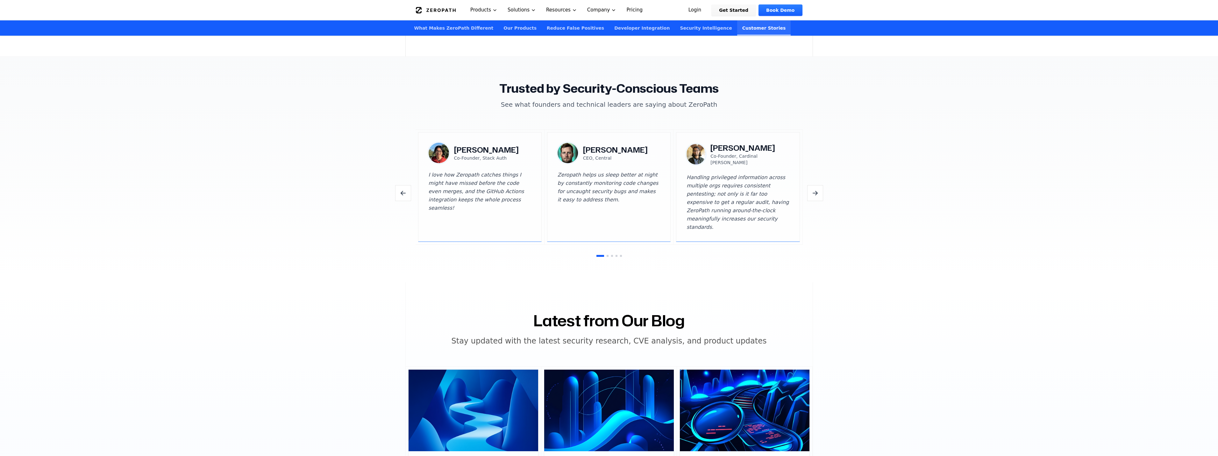 This screenshot has width=1218, height=456. What do you see at coordinates (609, 341) in the screenshot?
I see `h5: Stay updated with the latest security research, CVE analysis, and product updates` at bounding box center [609, 341].